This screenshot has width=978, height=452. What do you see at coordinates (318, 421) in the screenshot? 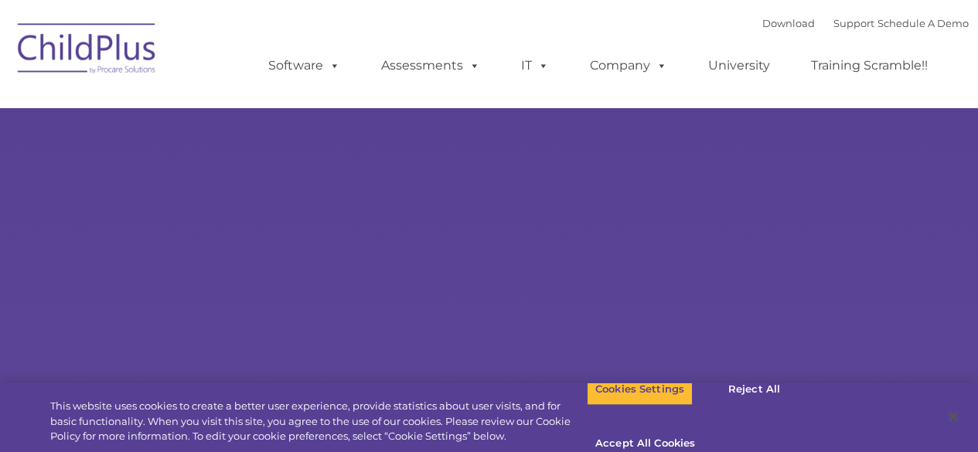
I see `div: This website uses cookies to create a better user experience, provide statistics about user visit...` at bounding box center [318, 421].